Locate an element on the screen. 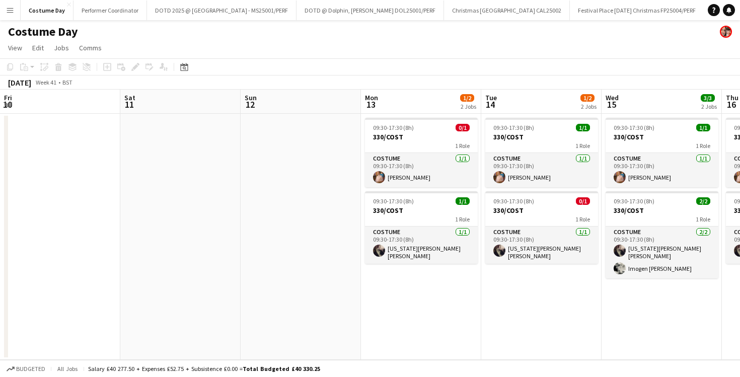 The width and height of the screenshot is (740, 377). span: Fri is located at coordinates (8, 98).